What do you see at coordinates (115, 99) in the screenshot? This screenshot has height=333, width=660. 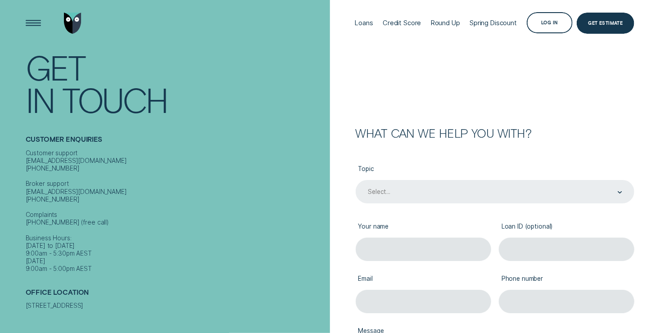 I see `div: Touch` at bounding box center [115, 99].